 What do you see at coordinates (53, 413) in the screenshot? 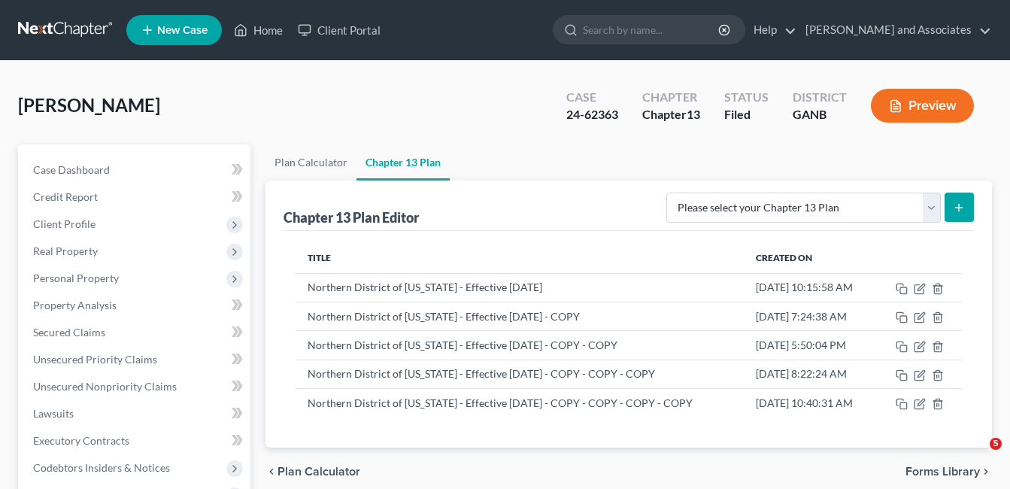
I see `span: Lawsuits` at bounding box center [53, 413].